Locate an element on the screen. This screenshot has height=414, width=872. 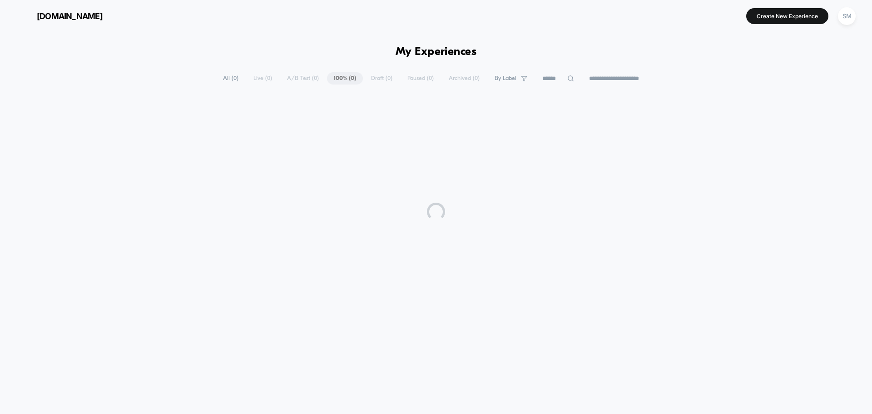
div: SM is located at coordinates (846, 16).